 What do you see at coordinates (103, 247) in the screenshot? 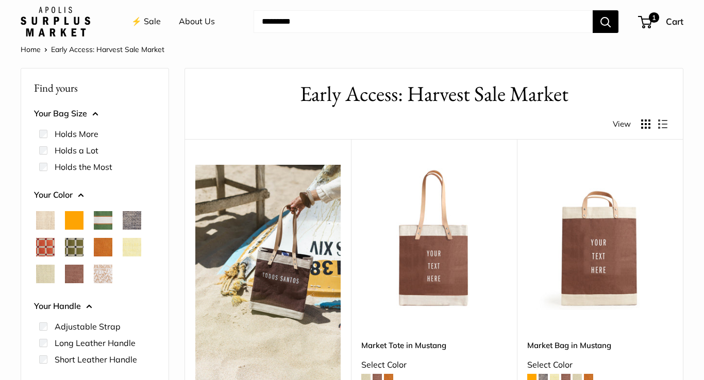
I see `button: Cognac` at bounding box center [103, 247].